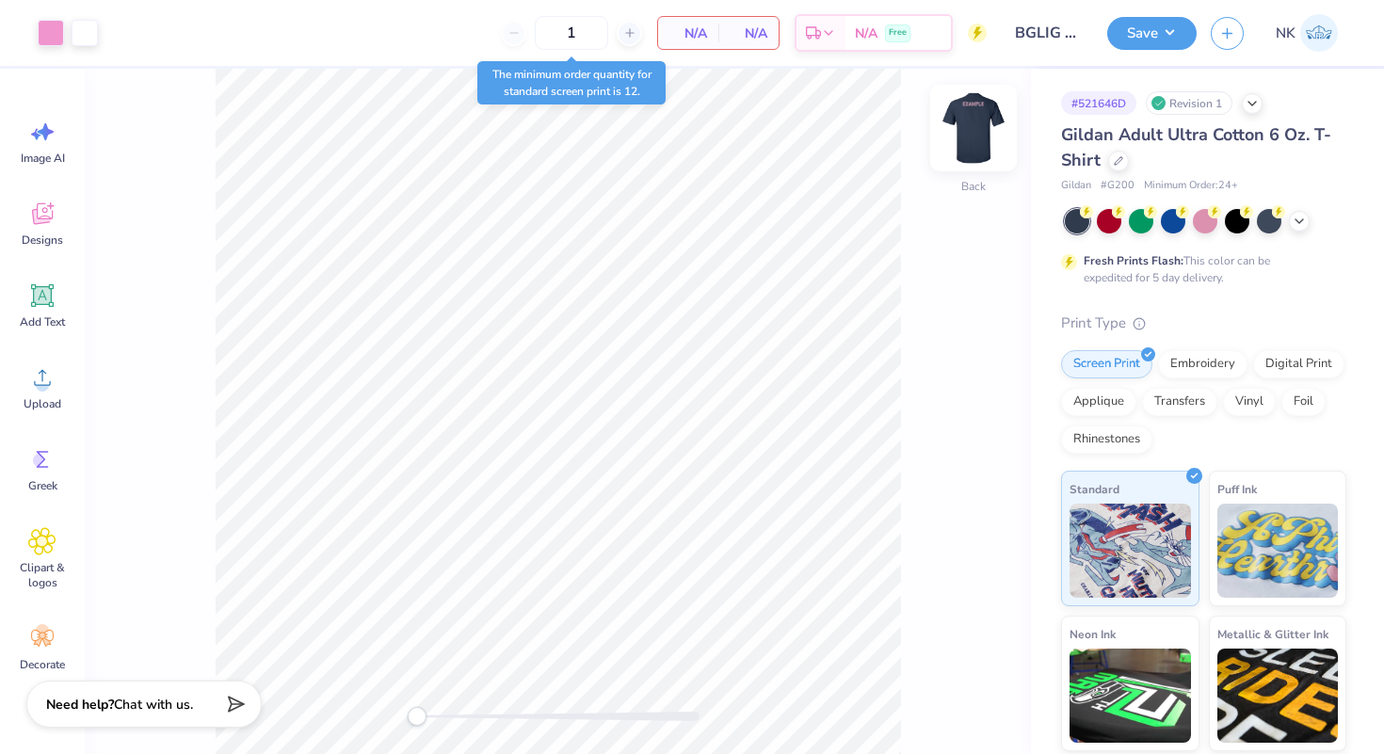 This screenshot has width=1384, height=754. I want to click on span: Neon Ink, so click(1092, 634).